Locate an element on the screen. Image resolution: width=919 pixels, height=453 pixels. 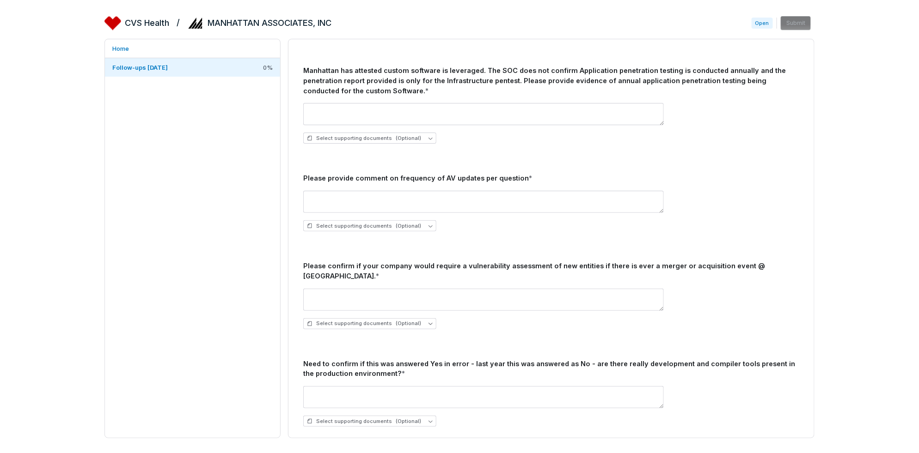
div: Please provide comment on frequency of AV updates per question is located at coordinates (551, 178).